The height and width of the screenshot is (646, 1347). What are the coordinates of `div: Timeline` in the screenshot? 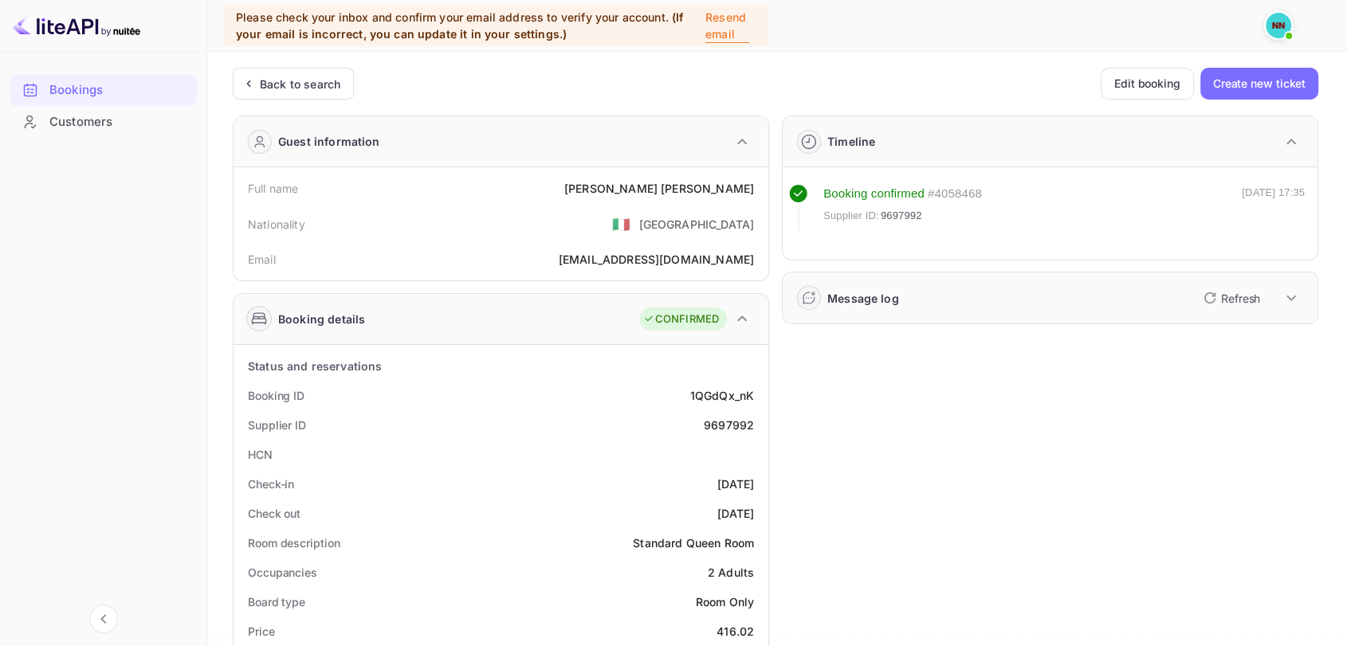 It's located at (851, 141).